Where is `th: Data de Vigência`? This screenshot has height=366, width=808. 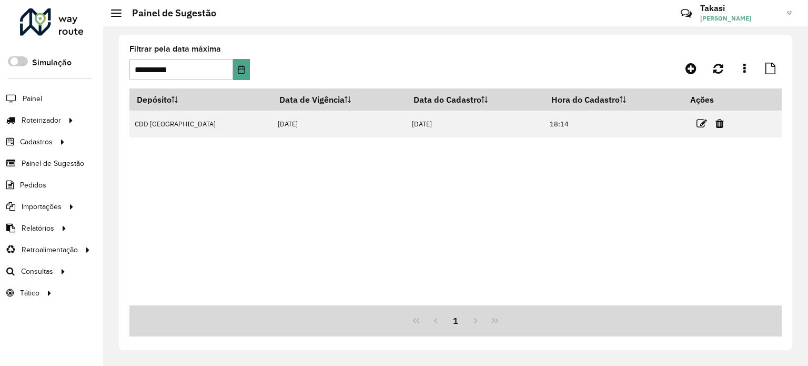
th: Data de Vigência is located at coordinates (339, 99).